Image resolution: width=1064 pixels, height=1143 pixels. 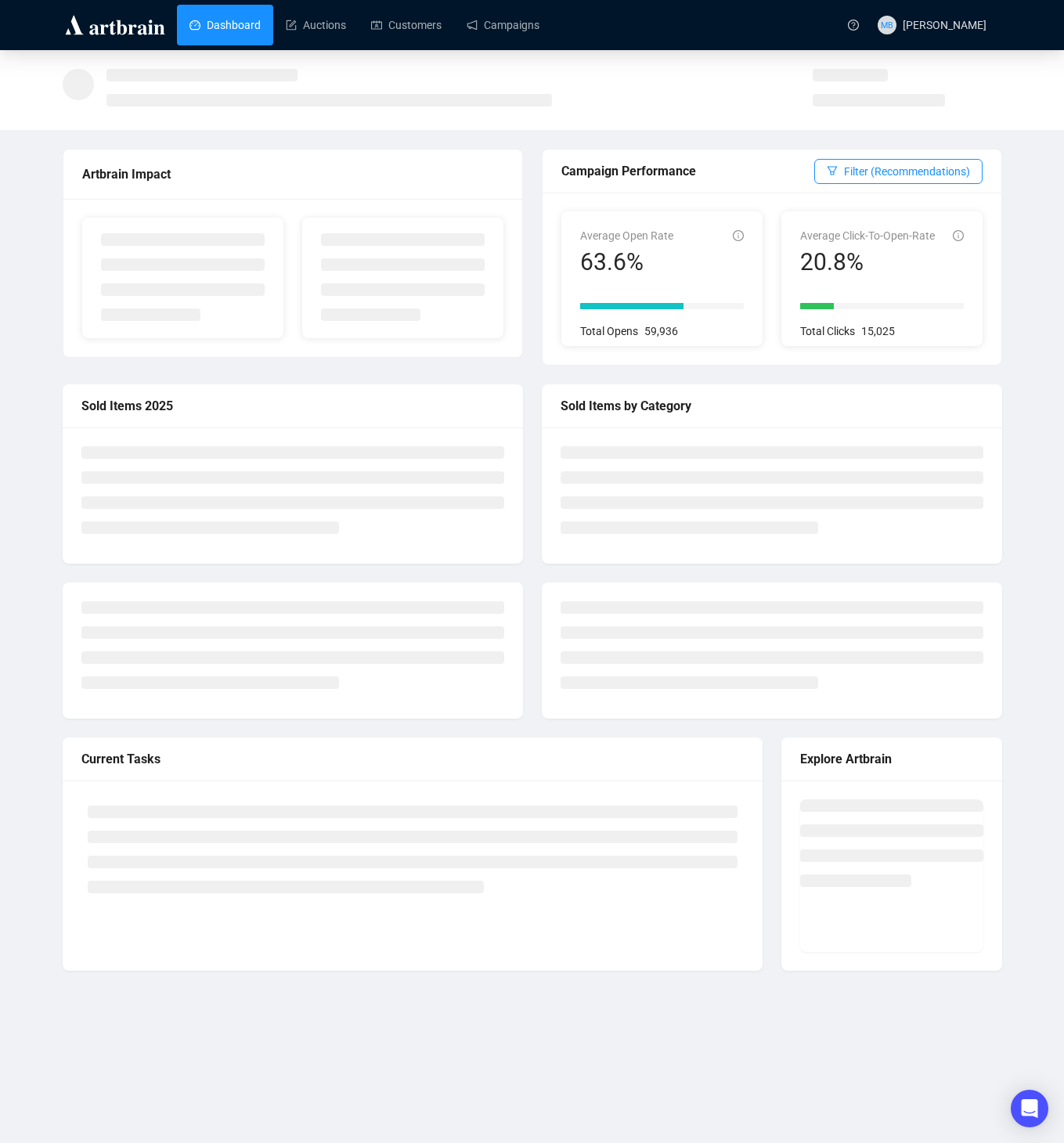 What do you see at coordinates (626, 236) in the screenshot?
I see `span: Average Open Rate` at bounding box center [626, 236].